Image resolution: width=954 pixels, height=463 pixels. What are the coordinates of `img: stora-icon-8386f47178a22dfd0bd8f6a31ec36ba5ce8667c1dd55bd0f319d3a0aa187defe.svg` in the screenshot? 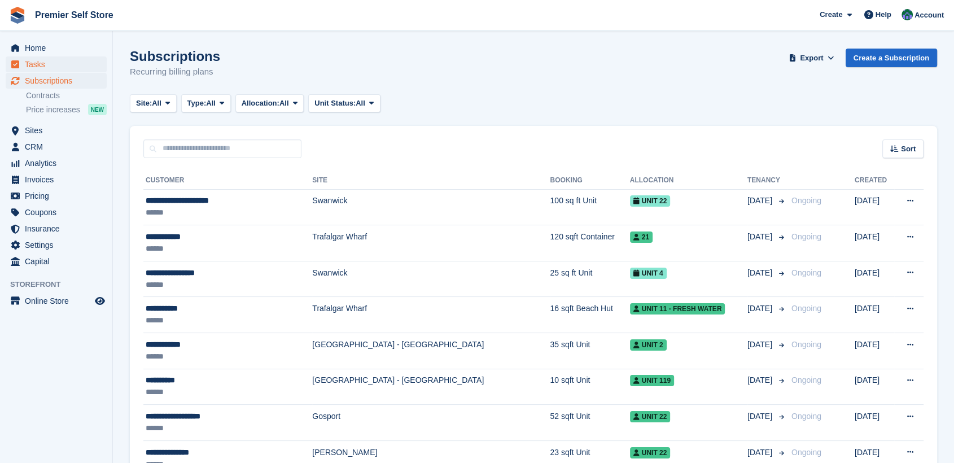 It's located at (18, 15).